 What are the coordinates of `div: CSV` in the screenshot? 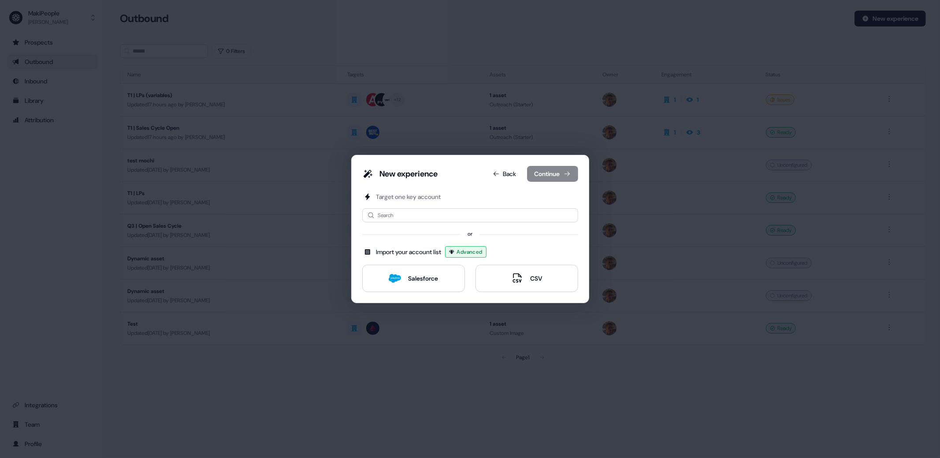 It's located at (537, 278).